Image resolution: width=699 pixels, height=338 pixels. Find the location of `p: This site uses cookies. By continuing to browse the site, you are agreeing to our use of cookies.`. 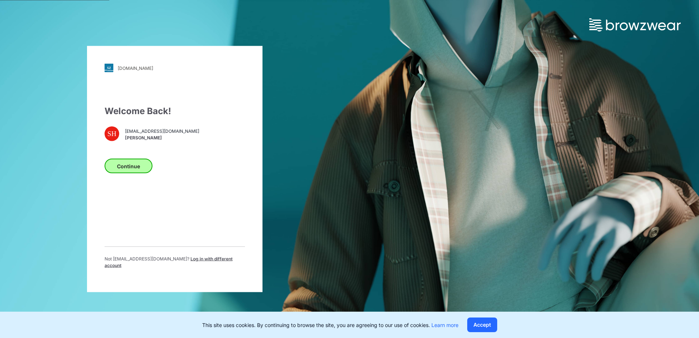

p: This site uses cookies. By continuing to browse the site, you are agreeing to our use of cookies. is located at coordinates (330, 325).